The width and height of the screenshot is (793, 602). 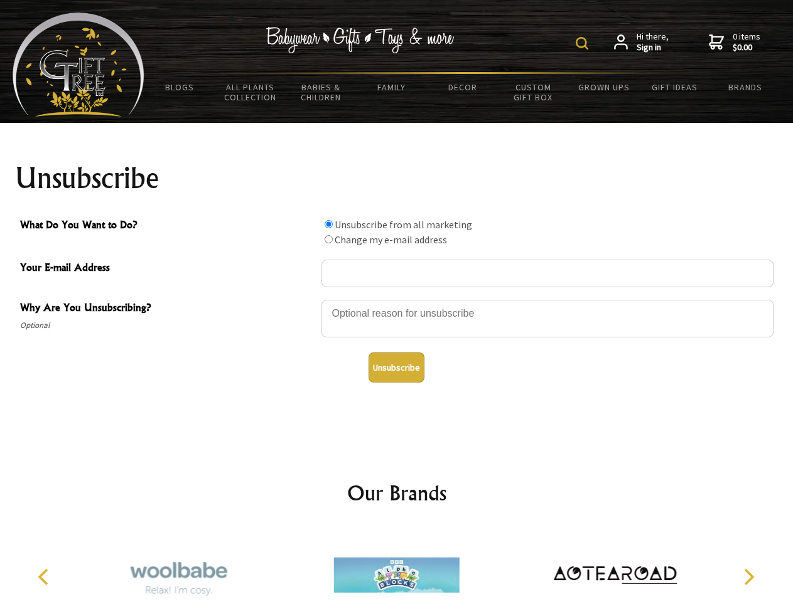 I want to click on label: Change my e-mail address, so click(x=390, y=240).